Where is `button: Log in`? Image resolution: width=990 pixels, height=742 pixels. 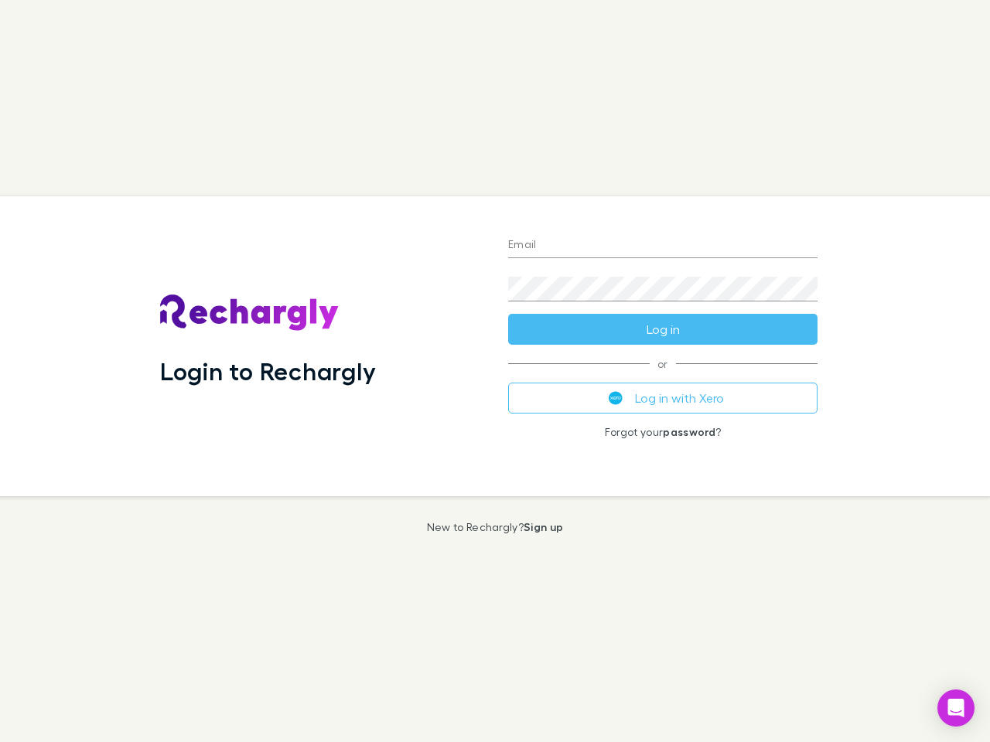 button: Log in is located at coordinates (663, 329).